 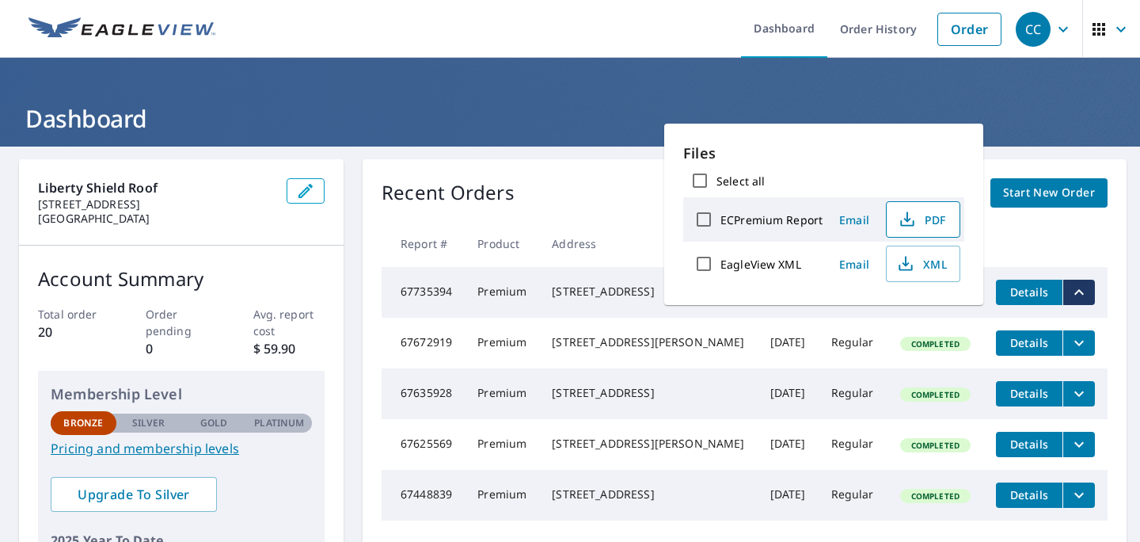 I want to click on div: CC, so click(x=1033, y=29).